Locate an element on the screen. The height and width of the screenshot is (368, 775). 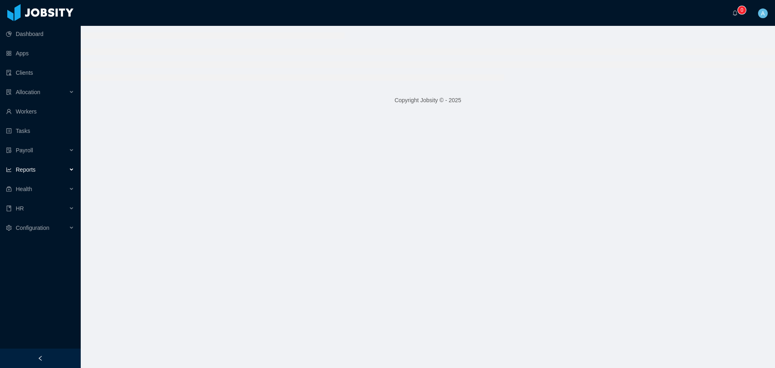
i: icon: book is located at coordinates (9, 208).